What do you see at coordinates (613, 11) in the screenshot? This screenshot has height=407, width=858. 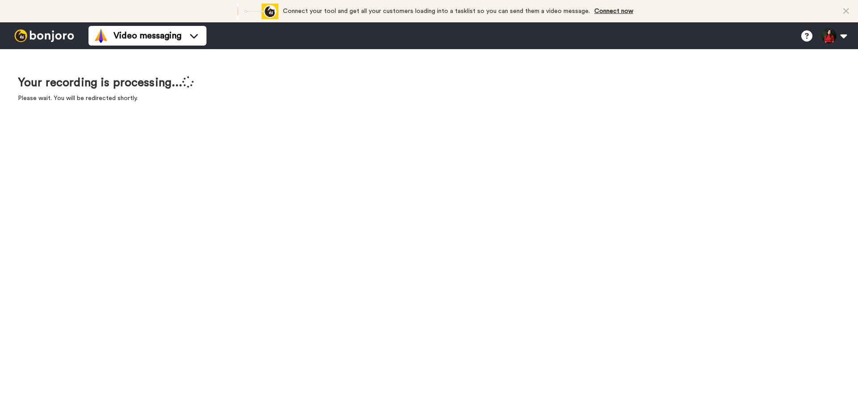 I see `a: Connect now` at bounding box center [613, 11].